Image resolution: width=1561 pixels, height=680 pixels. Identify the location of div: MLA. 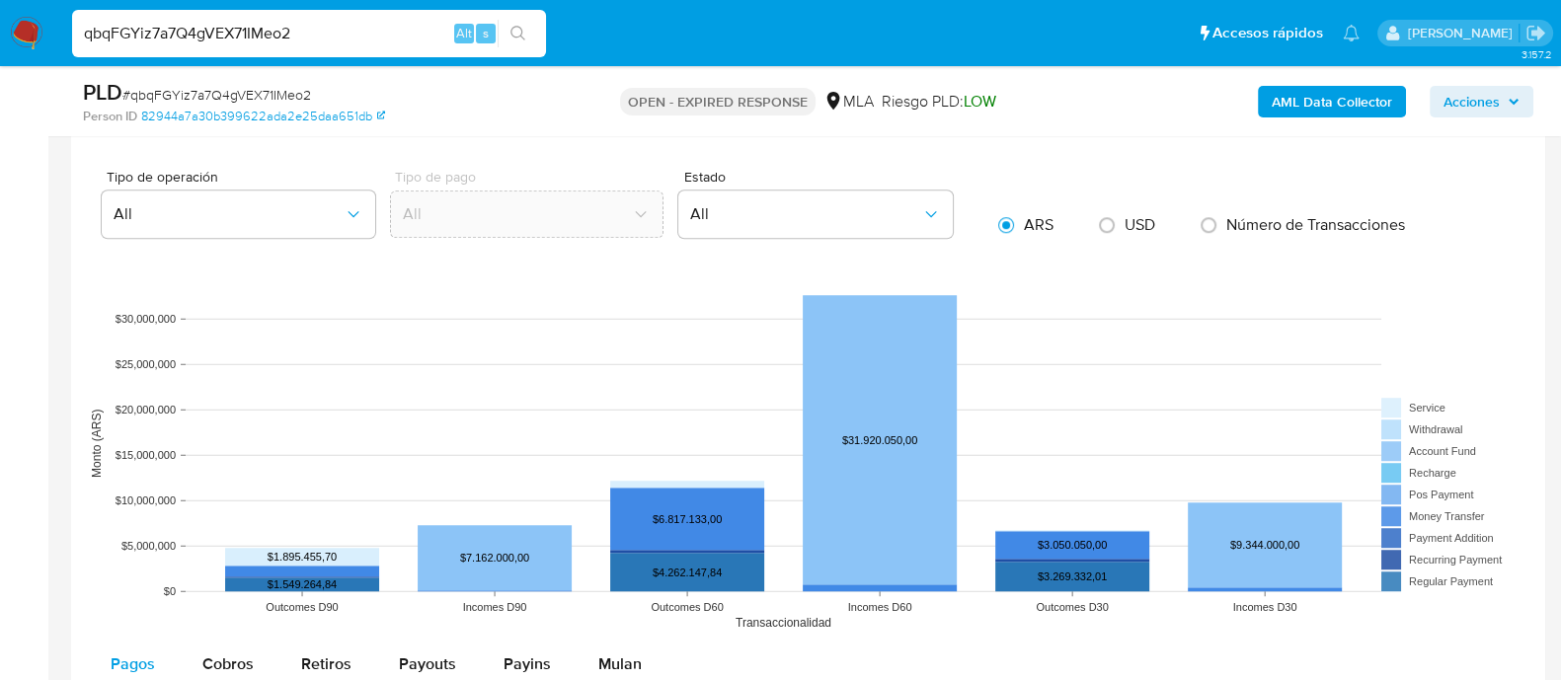
(848, 102).